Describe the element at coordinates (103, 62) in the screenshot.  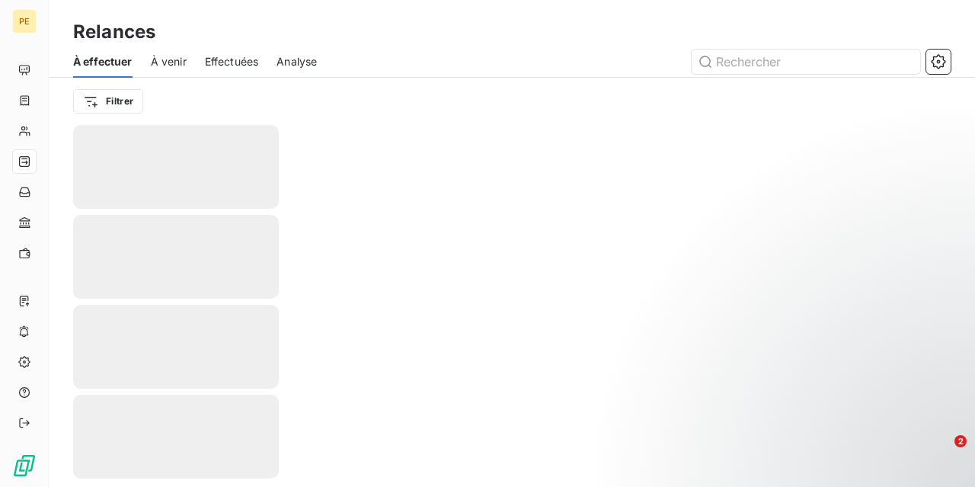
I see `span: À effectuer` at that location.